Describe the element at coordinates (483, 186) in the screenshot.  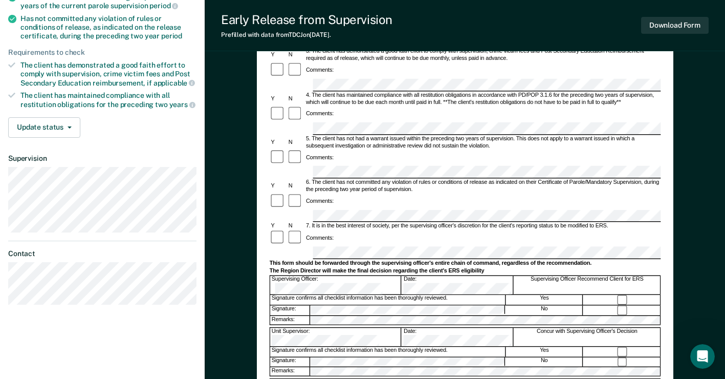
I see `div: 6. The client has not committed any violation of rules or conditions of release as indicated on t...` at that location.